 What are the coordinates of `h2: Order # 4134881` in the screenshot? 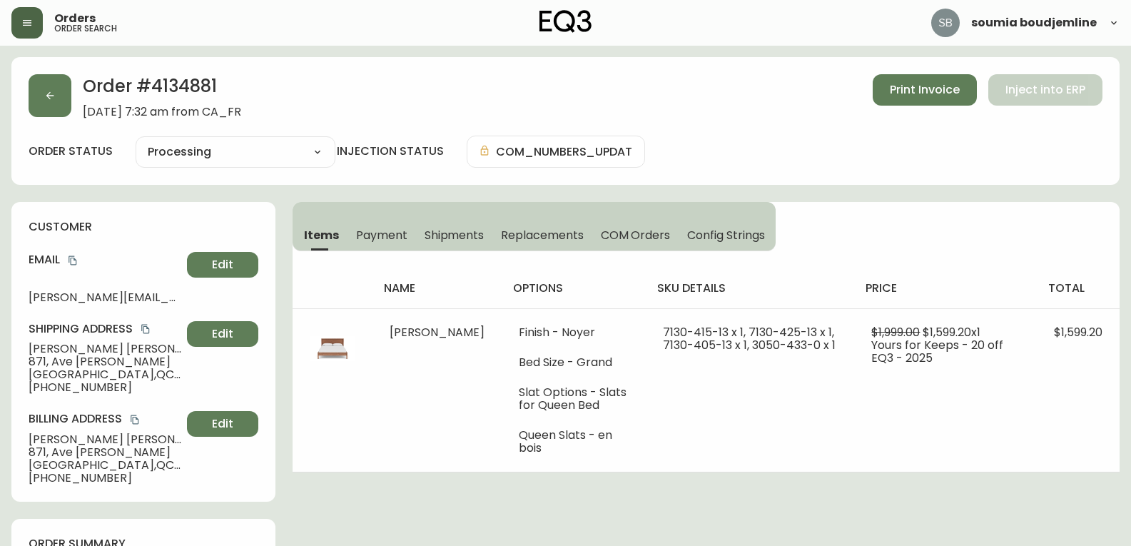 It's located at (162, 90).